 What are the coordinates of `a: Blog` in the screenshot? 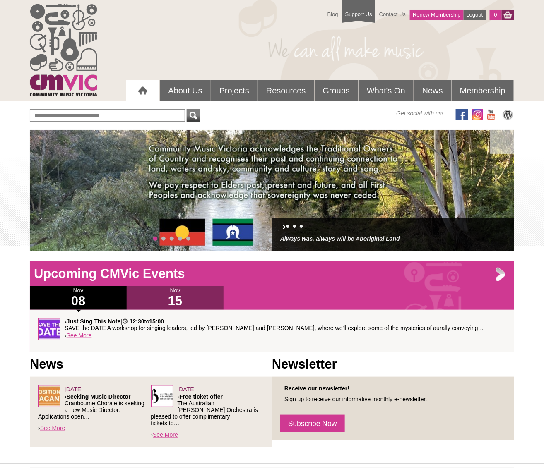 It's located at (333, 14).